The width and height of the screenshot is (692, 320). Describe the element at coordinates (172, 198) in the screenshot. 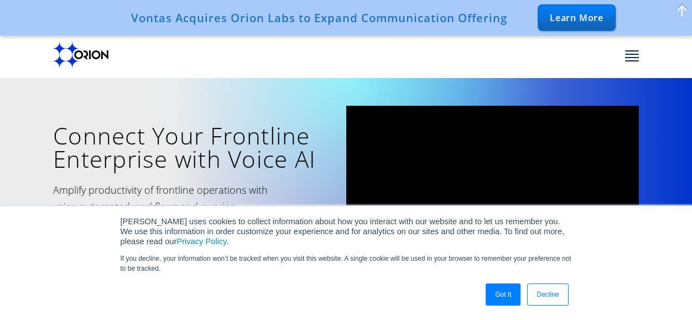

I see `h2: Amplify productivity of frontline operations with voice-automated workflows and queries.` at that location.